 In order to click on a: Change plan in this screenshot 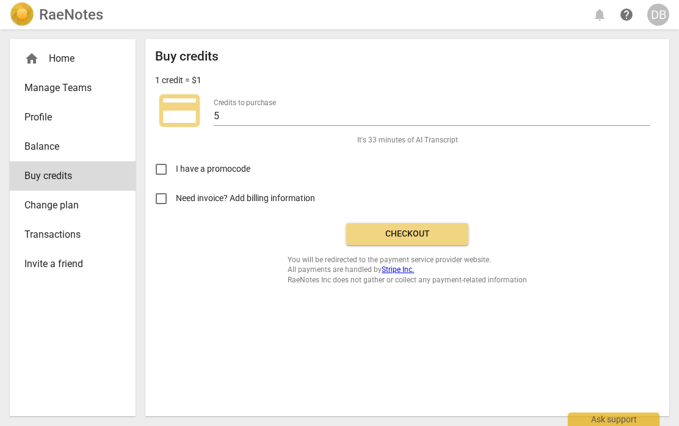, I will do `click(73, 205)`.